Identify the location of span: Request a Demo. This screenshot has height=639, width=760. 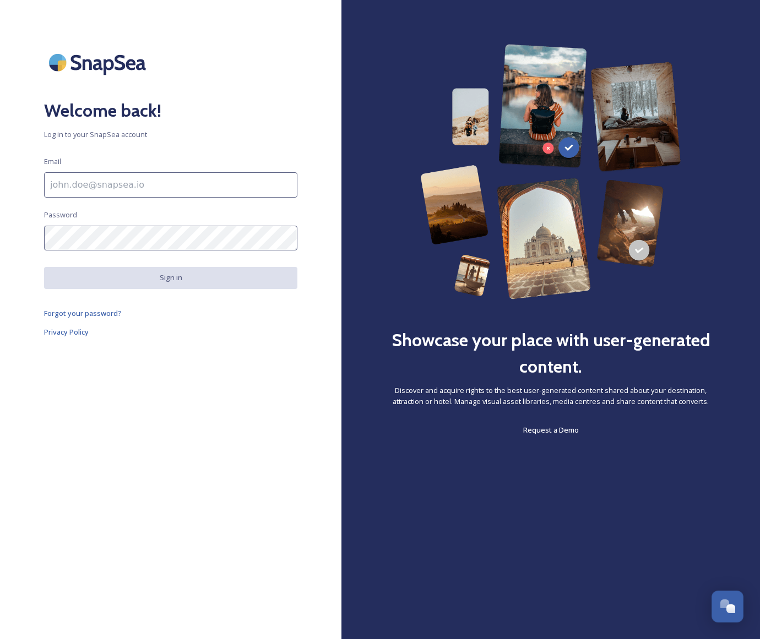
(550, 430).